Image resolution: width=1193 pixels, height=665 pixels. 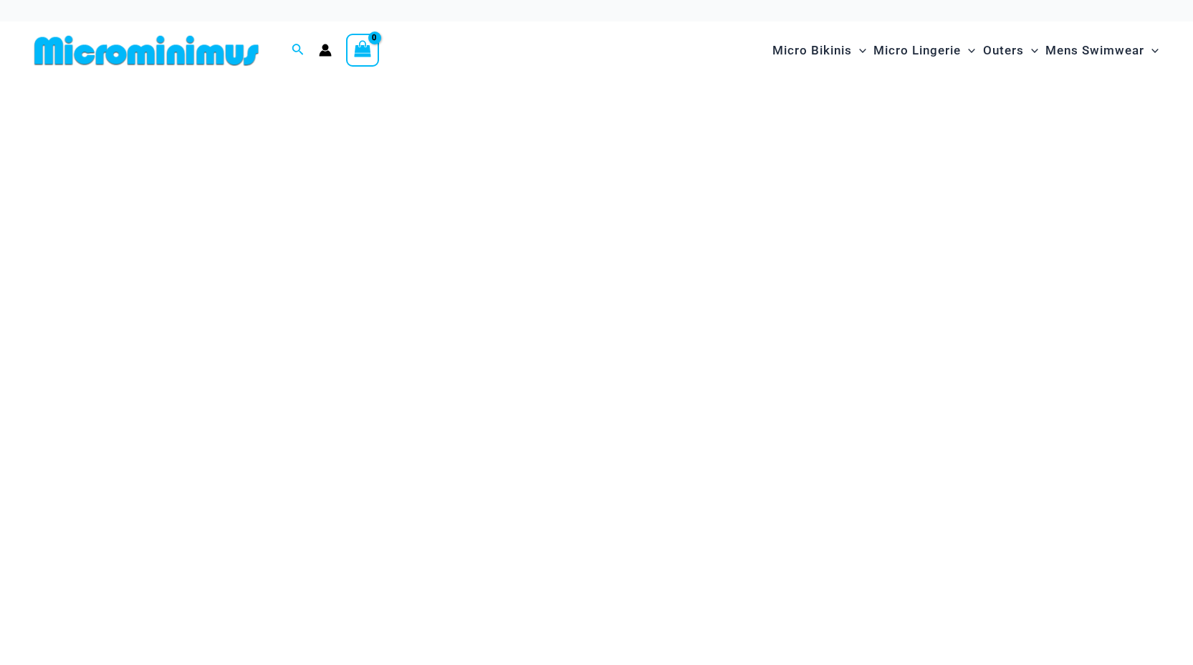 What do you see at coordinates (819, 50) in the screenshot?
I see `a: Micro BikinisMenu ToggleMenu Toggle` at bounding box center [819, 50].